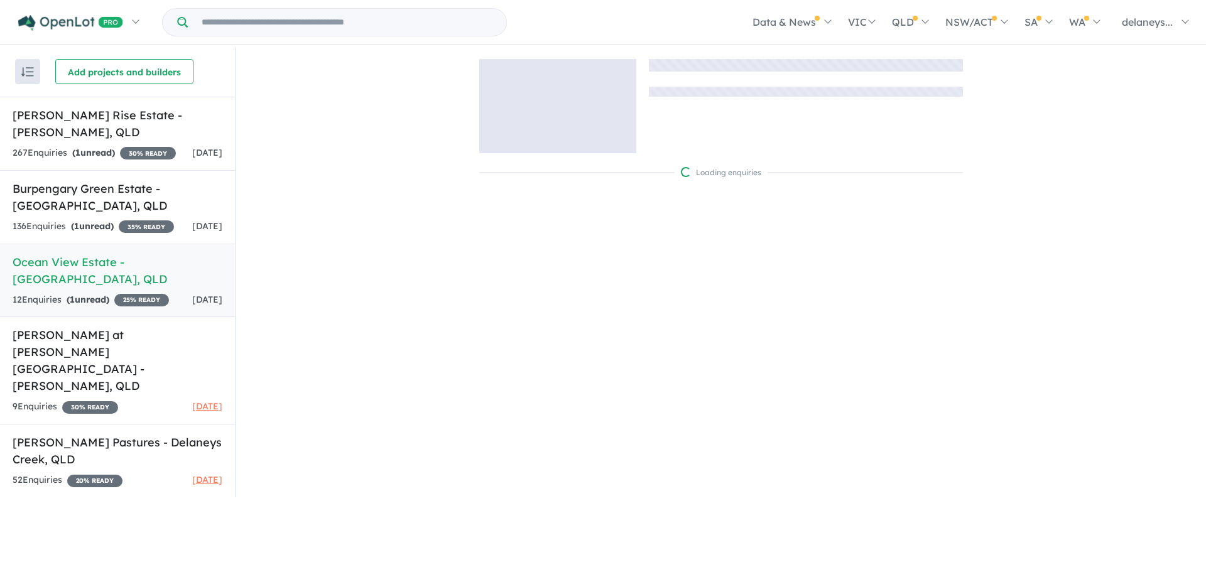  Describe the element at coordinates (124, 72) in the screenshot. I see `button: Add projects and builders` at that location.